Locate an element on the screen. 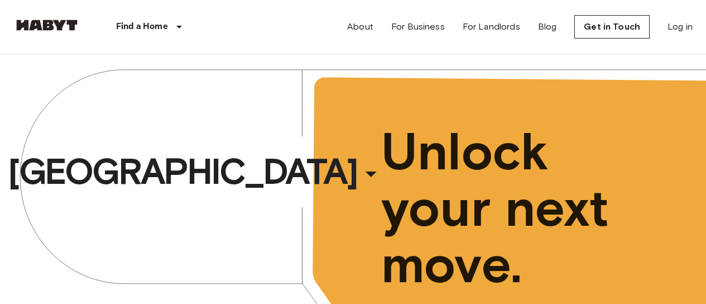  a: About is located at coordinates (360, 27).